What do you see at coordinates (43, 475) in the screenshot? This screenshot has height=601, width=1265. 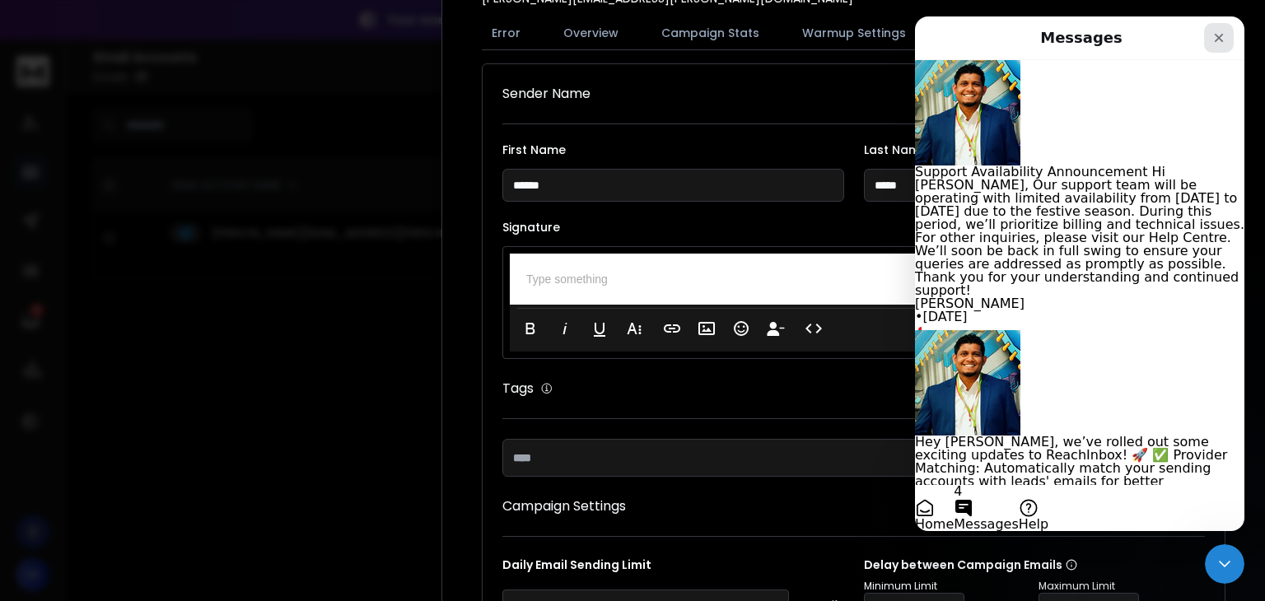 I see `span: 4` at bounding box center [43, 475].